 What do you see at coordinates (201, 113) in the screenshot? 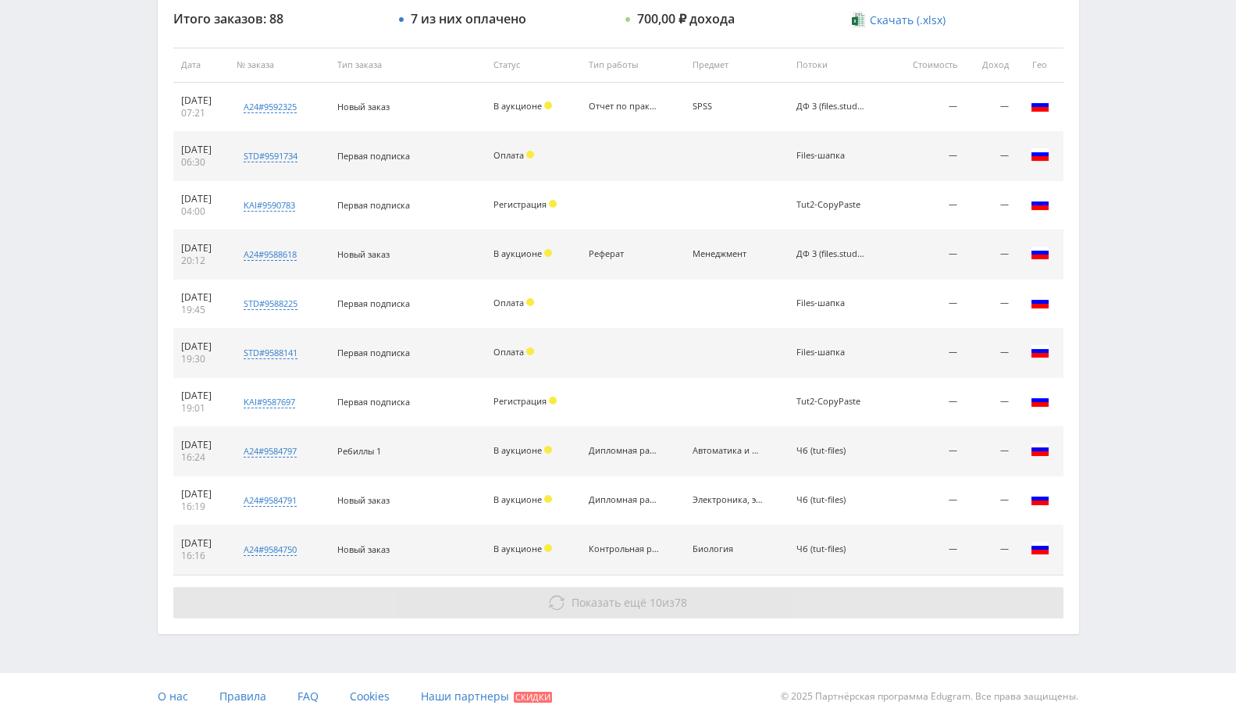
I see `div: 07:21` at bounding box center [201, 113].